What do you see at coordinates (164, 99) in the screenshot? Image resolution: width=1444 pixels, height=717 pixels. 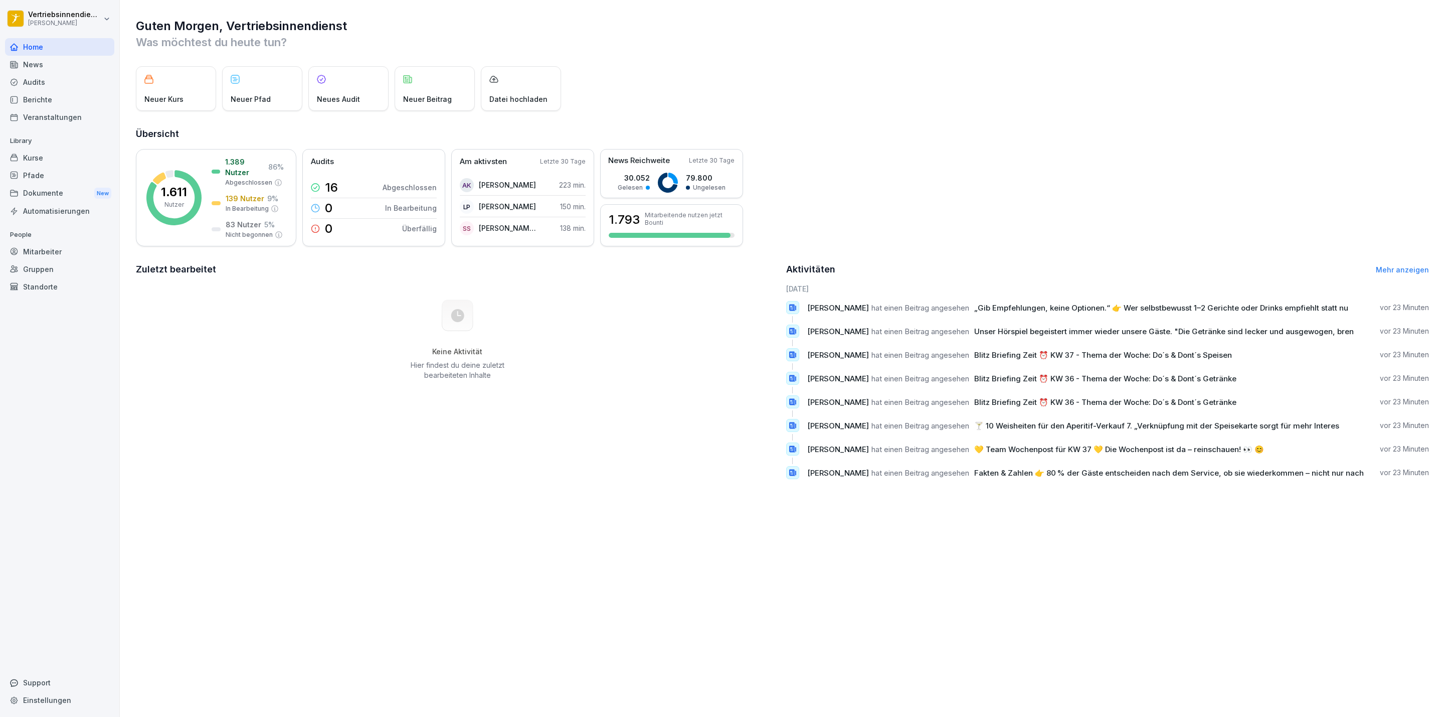 I see `p: Neuer Kurs` at bounding box center [164, 99].